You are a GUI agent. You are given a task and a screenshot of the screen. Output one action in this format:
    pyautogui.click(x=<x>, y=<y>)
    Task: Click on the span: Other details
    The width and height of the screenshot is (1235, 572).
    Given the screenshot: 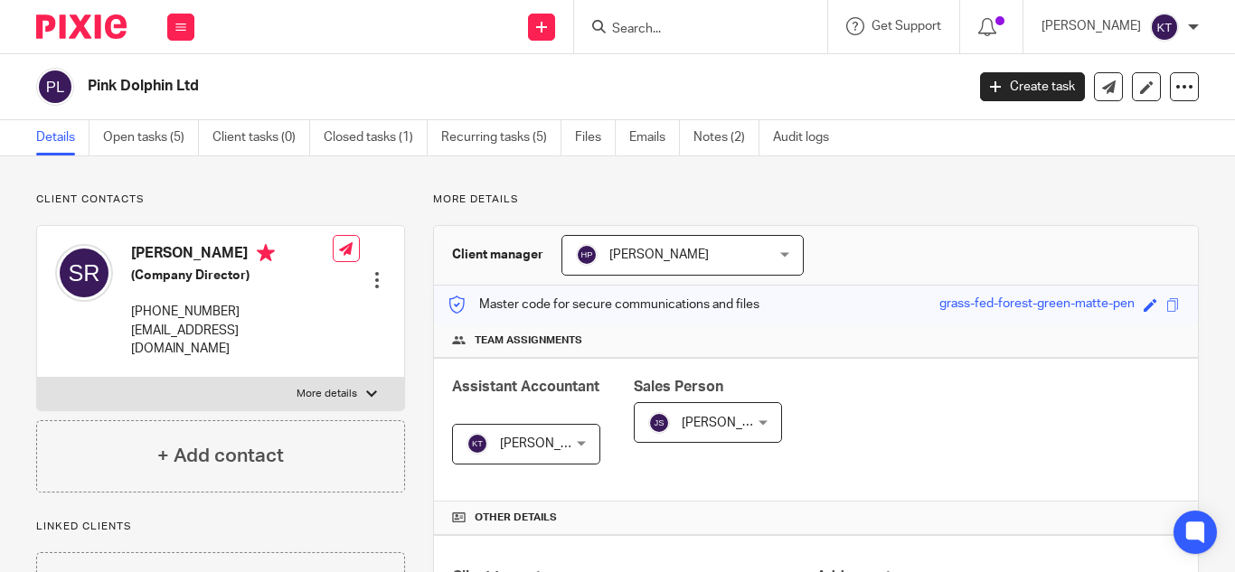 What is the action you would take?
    pyautogui.click(x=515, y=518)
    